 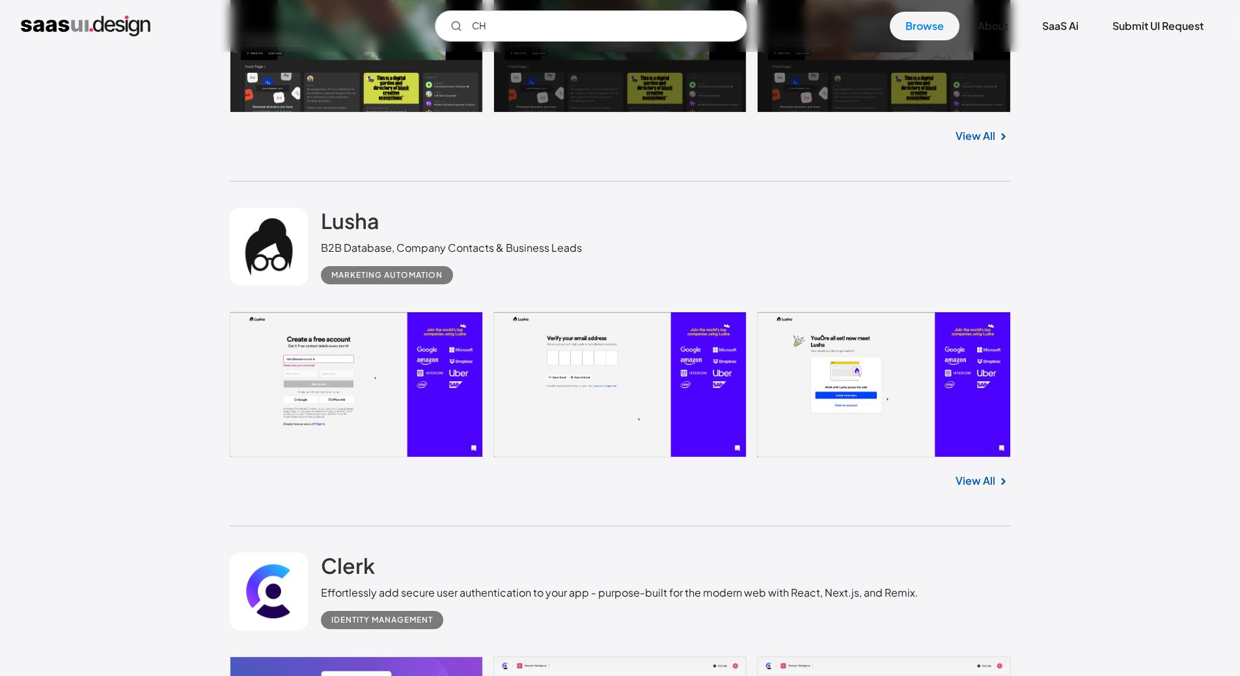 What do you see at coordinates (620, 593) in the screenshot?
I see `div: Effortlessly add secure user authentication to your app - purpose-built for the modern web with R...` at bounding box center [620, 593].